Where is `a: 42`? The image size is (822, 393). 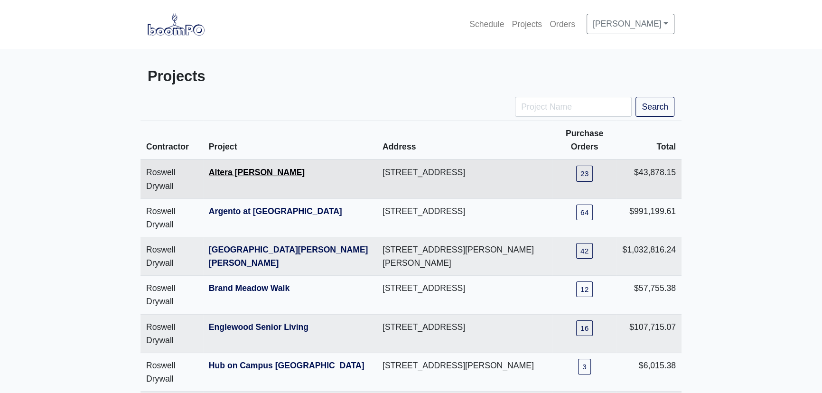
a: 42 is located at coordinates (584, 251).